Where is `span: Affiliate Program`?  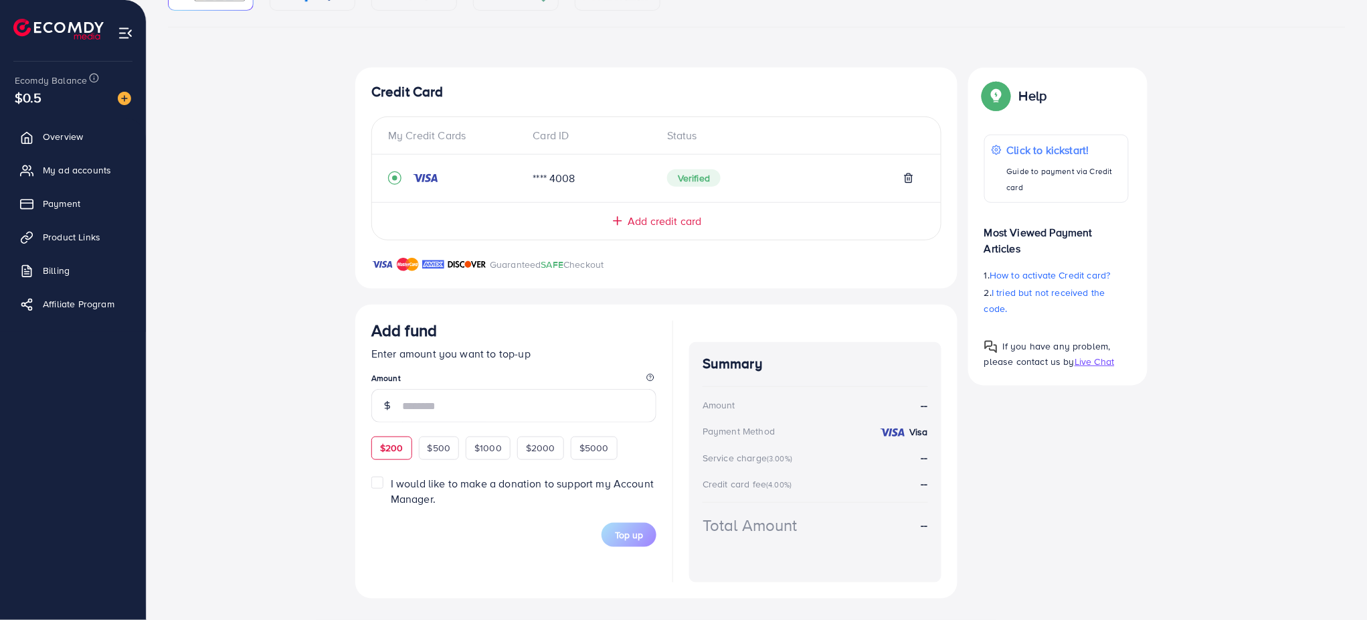 span: Affiliate Program is located at coordinates (78, 304).